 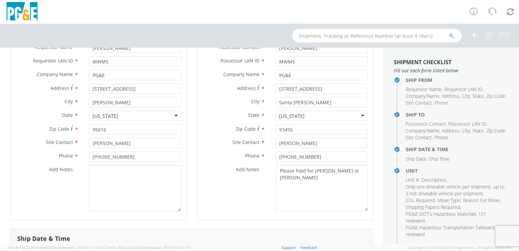 I want to click on span: Unit #, so click(x=412, y=179).